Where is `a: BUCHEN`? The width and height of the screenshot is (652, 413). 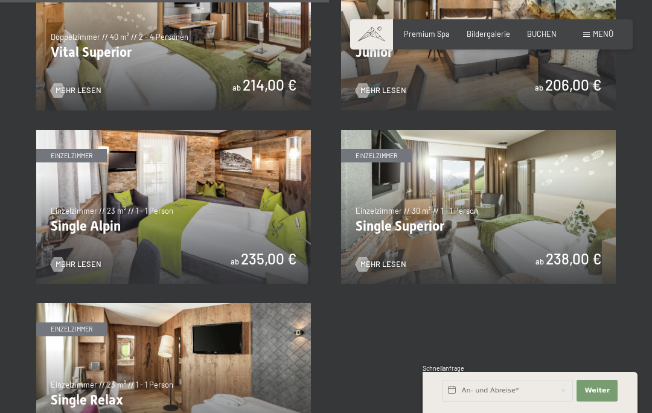
a: BUCHEN is located at coordinates (542, 34).